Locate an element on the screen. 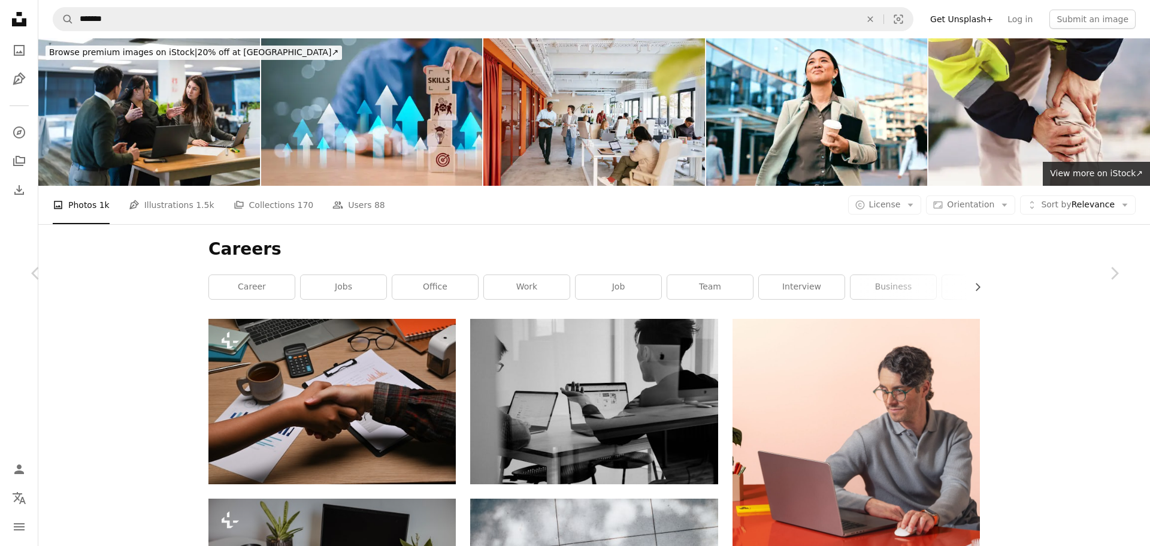 The width and height of the screenshot is (1150, 546). h1: Careers is located at coordinates (594, 249).